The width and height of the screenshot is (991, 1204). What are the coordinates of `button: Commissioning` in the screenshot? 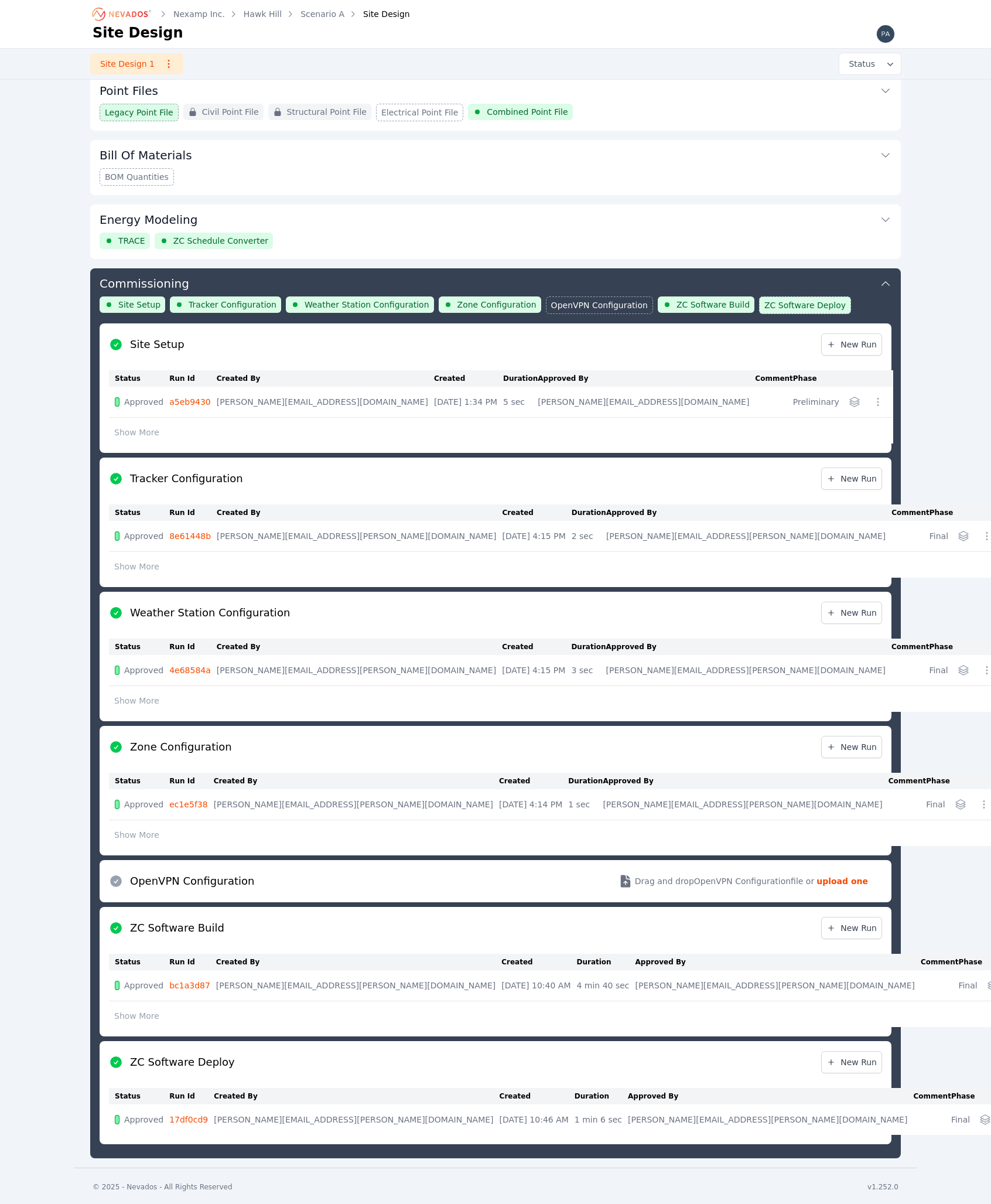 It's located at (496, 282).